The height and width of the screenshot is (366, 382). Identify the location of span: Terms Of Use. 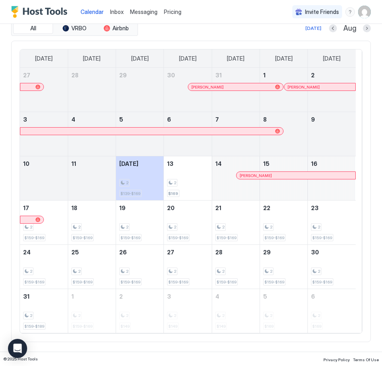
(365, 359).